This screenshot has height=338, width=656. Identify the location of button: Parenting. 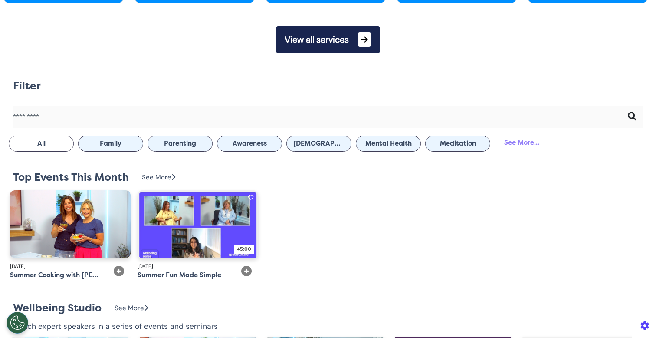
(180, 143).